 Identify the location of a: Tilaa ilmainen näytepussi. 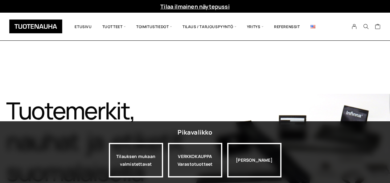
(195, 6).